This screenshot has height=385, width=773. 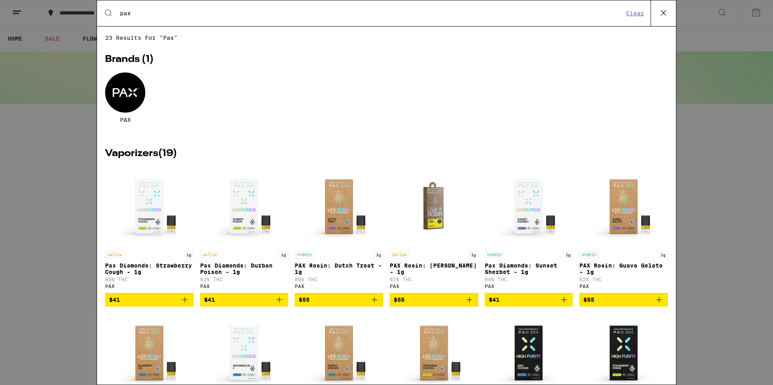 I want to click on img: PAX - PAX Rosin: Dutch Treat - 1g, so click(x=339, y=207).